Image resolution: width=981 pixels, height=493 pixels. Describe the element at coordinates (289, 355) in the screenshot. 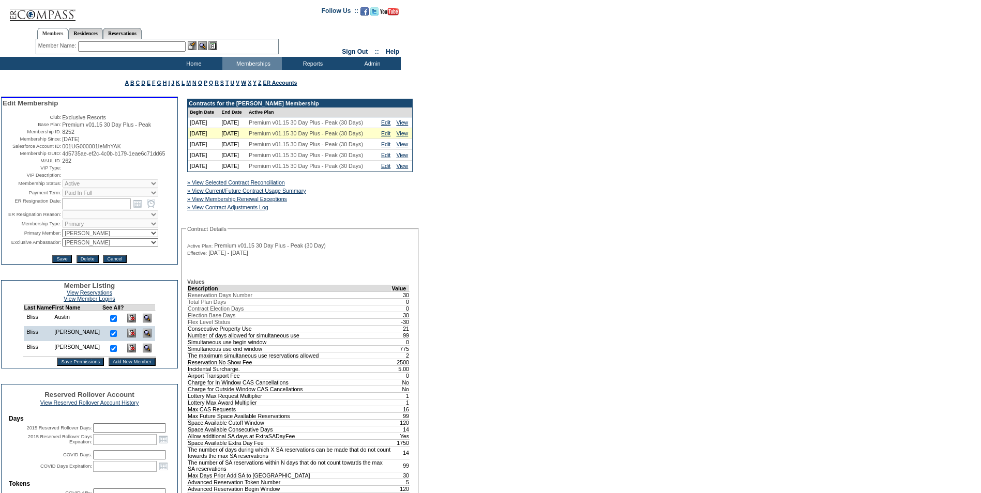

I see `td: The maximum simultaneous use reservations allowed` at that location.